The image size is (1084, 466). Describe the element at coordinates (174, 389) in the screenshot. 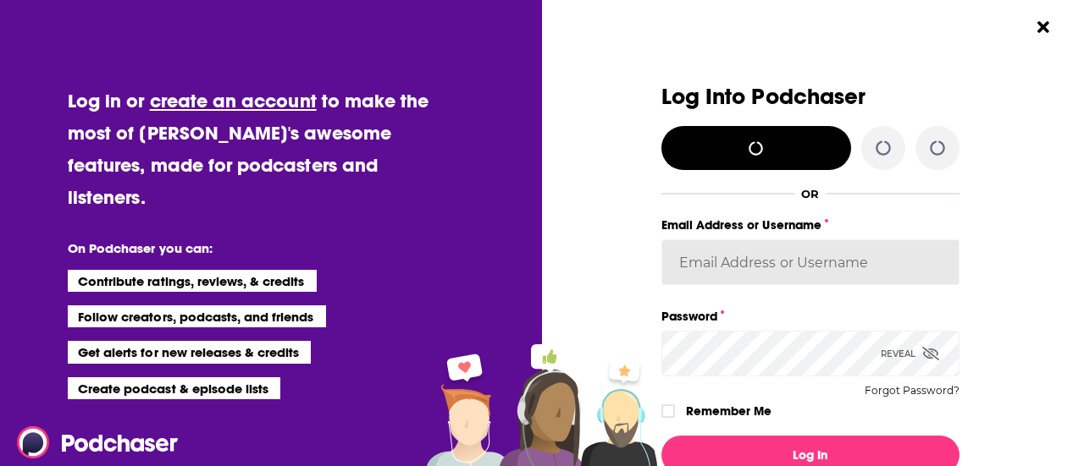

I see `li: Create podcast & episode lists` at that location.